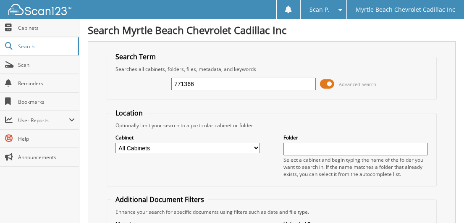 This screenshot has width=464, height=223. I want to click on span: Scan, so click(46, 65).